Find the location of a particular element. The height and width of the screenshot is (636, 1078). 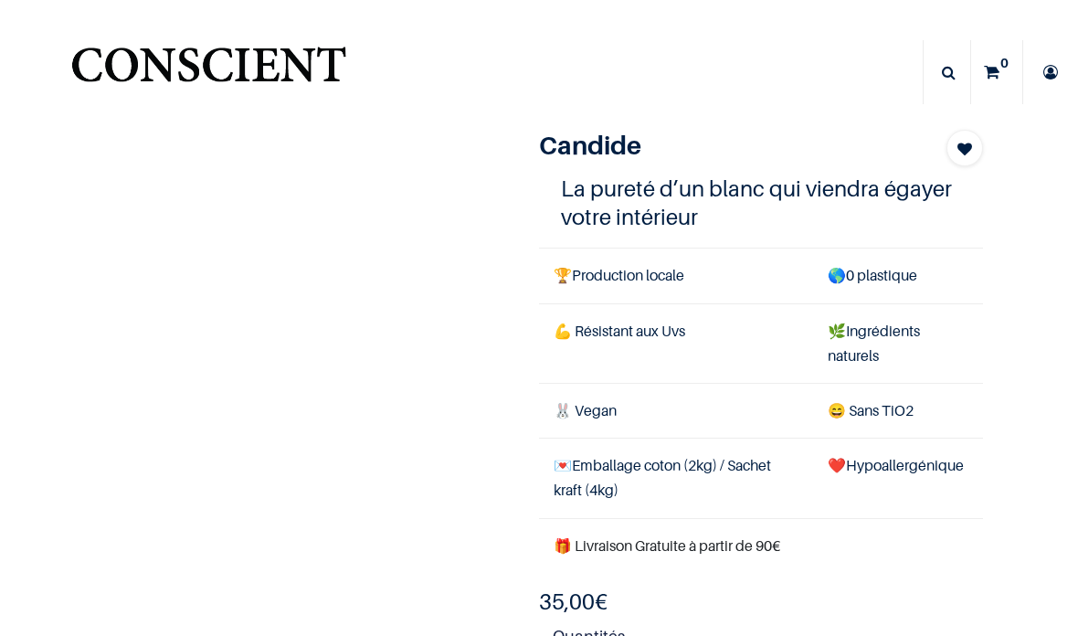

font: 🎁 Livraison Gratuite à partir de 90€ is located at coordinates (667, 545).